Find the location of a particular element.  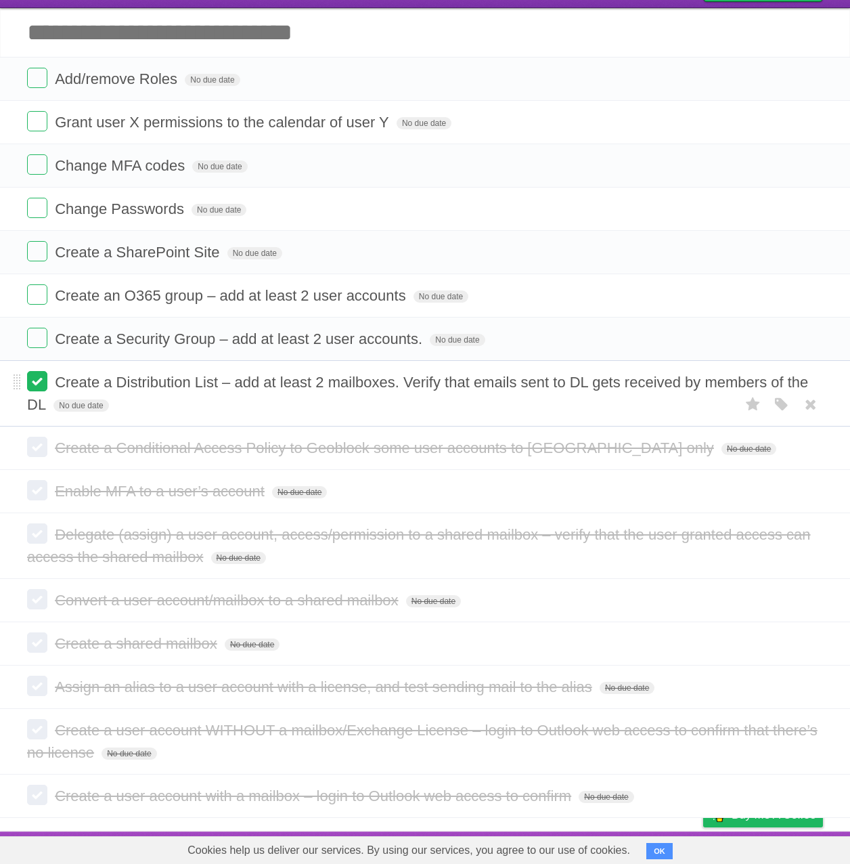

span: Create a SharePoint Site is located at coordinates (139, 252).